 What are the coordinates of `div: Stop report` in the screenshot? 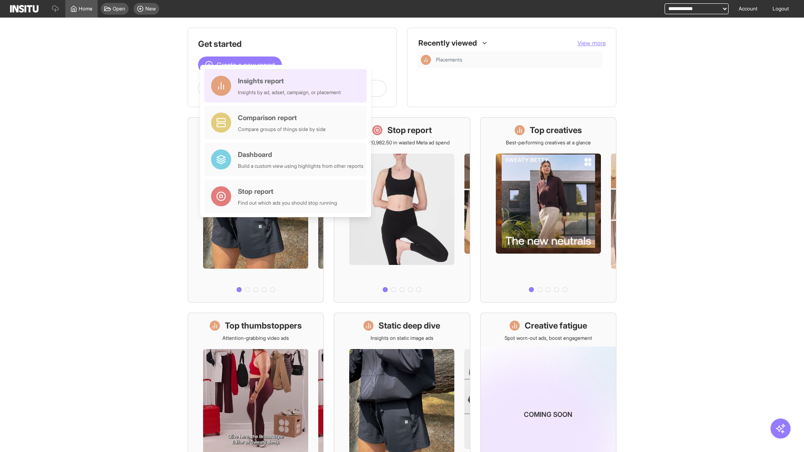 It's located at (287, 191).